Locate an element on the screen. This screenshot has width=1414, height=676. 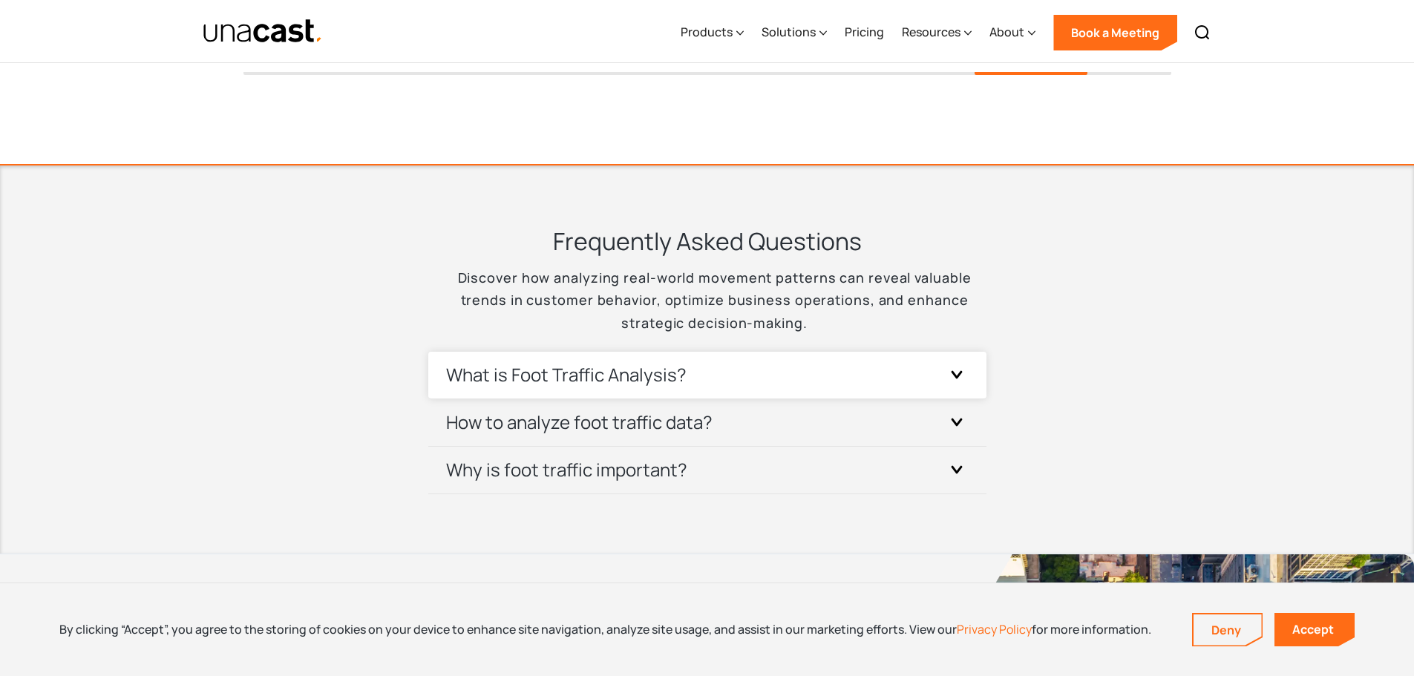
a: Book a Meeting is located at coordinates (1115, 33).